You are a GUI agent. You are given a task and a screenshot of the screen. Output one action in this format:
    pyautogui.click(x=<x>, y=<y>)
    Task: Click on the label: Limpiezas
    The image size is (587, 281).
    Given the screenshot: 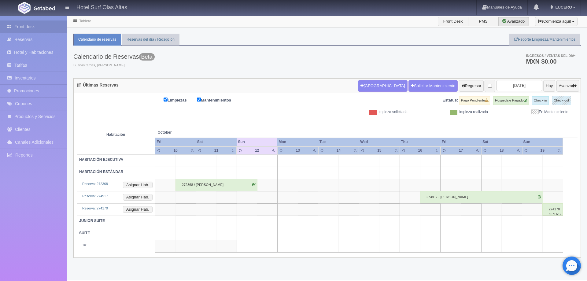 What is the action you would take?
    pyautogui.click(x=180, y=100)
    